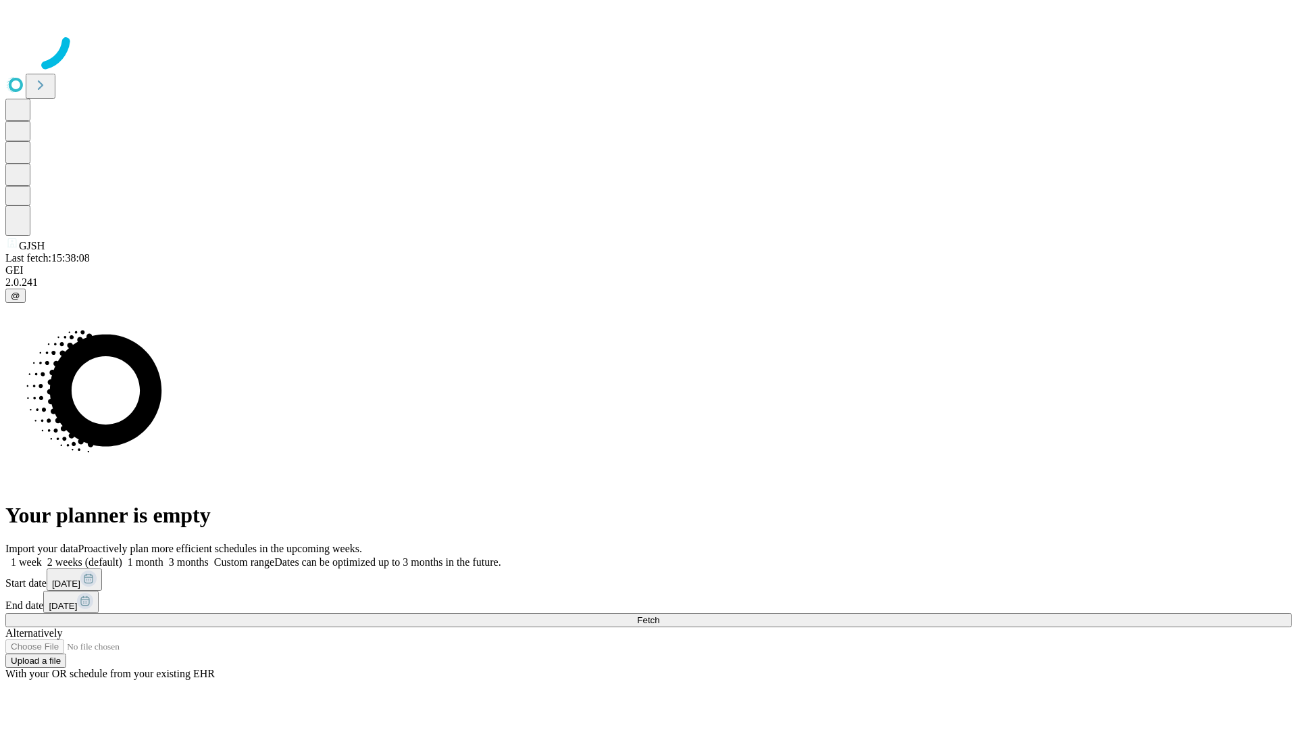 The width and height of the screenshot is (1297, 730). What do you see at coordinates (26, 561) in the screenshot?
I see `span: 1 week` at bounding box center [26, 561].